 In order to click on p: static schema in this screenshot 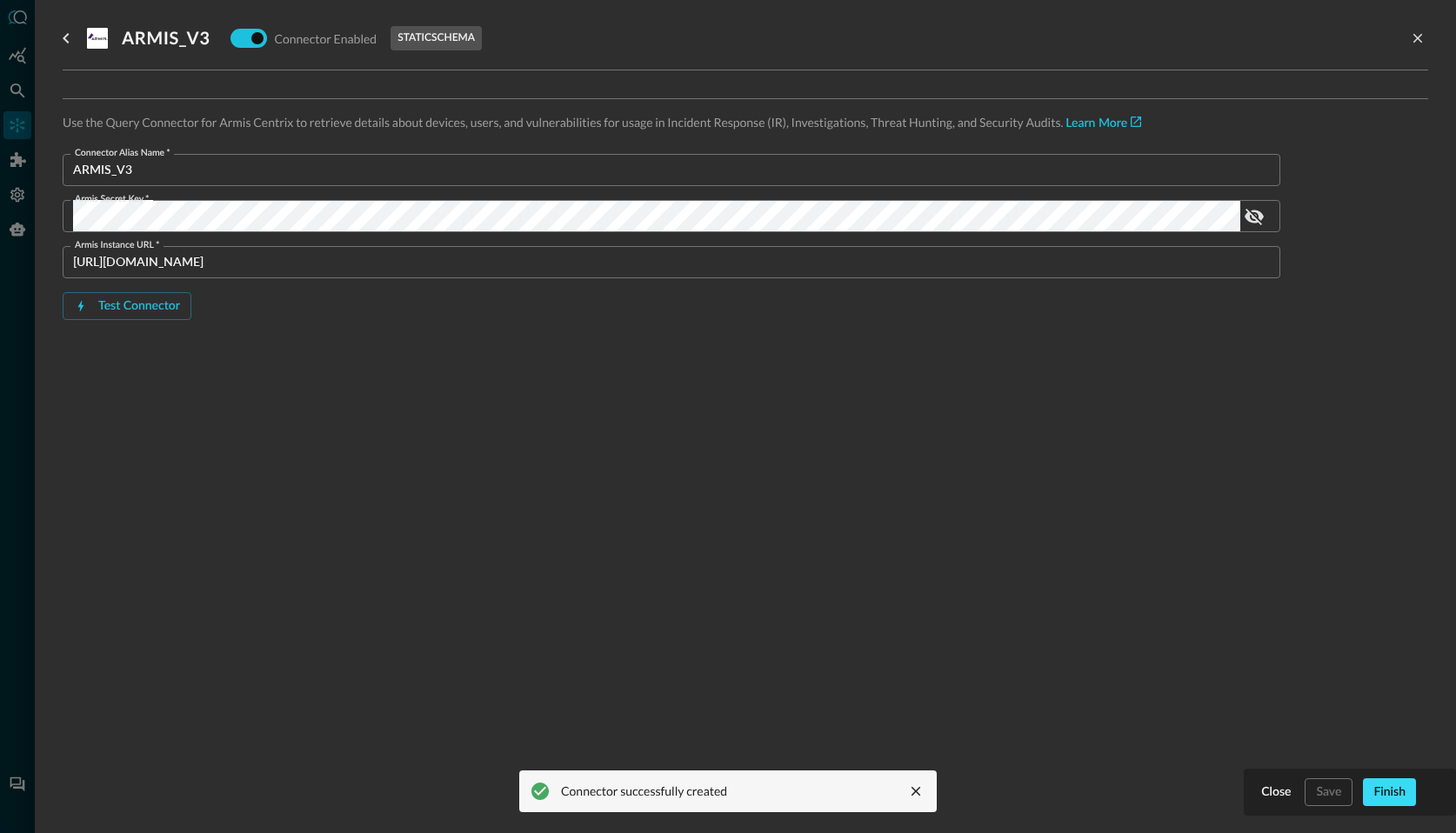, I will do `click(435, 39)`.